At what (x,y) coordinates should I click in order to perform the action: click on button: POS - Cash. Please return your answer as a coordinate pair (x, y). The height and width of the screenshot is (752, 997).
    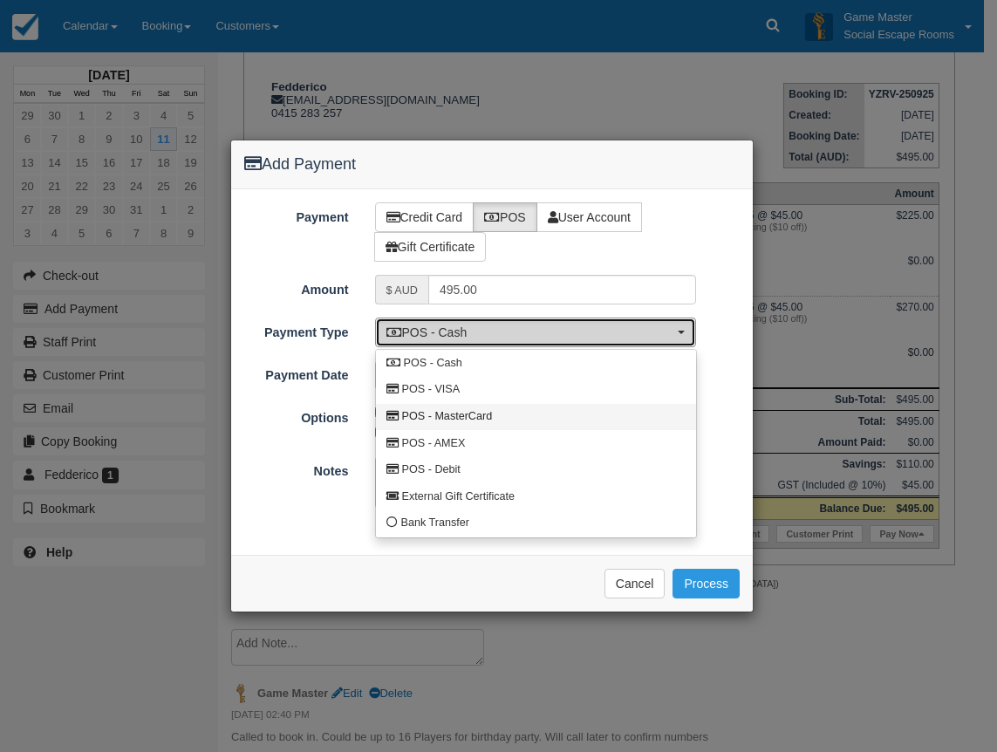
    Looking at the image, I should click on (536, 332).